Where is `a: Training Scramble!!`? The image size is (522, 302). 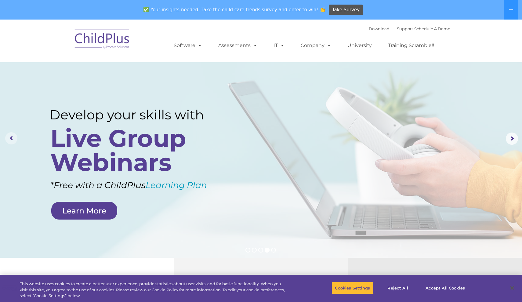 a: Training Scramble!! is located at coordinates (411, 46).